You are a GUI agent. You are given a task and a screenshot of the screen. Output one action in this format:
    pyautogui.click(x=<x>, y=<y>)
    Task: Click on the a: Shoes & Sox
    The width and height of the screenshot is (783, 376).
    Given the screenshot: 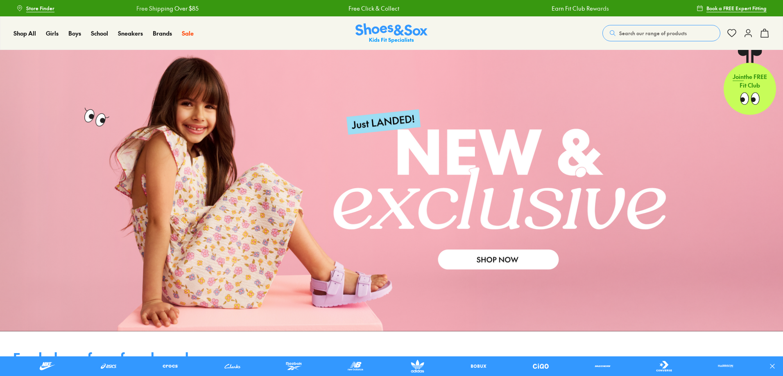 What is the action you would take?
    pyautogui.click(x=392, y=33)
    